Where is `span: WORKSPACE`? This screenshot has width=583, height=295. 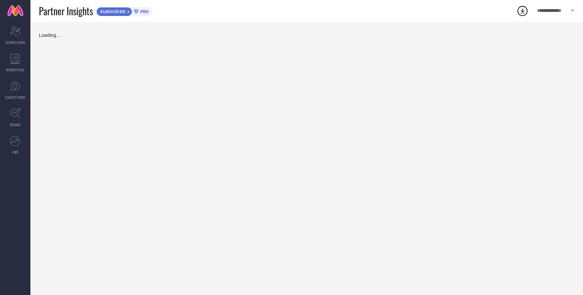 span: WORKSPACE is located at coordinates (15, 70).